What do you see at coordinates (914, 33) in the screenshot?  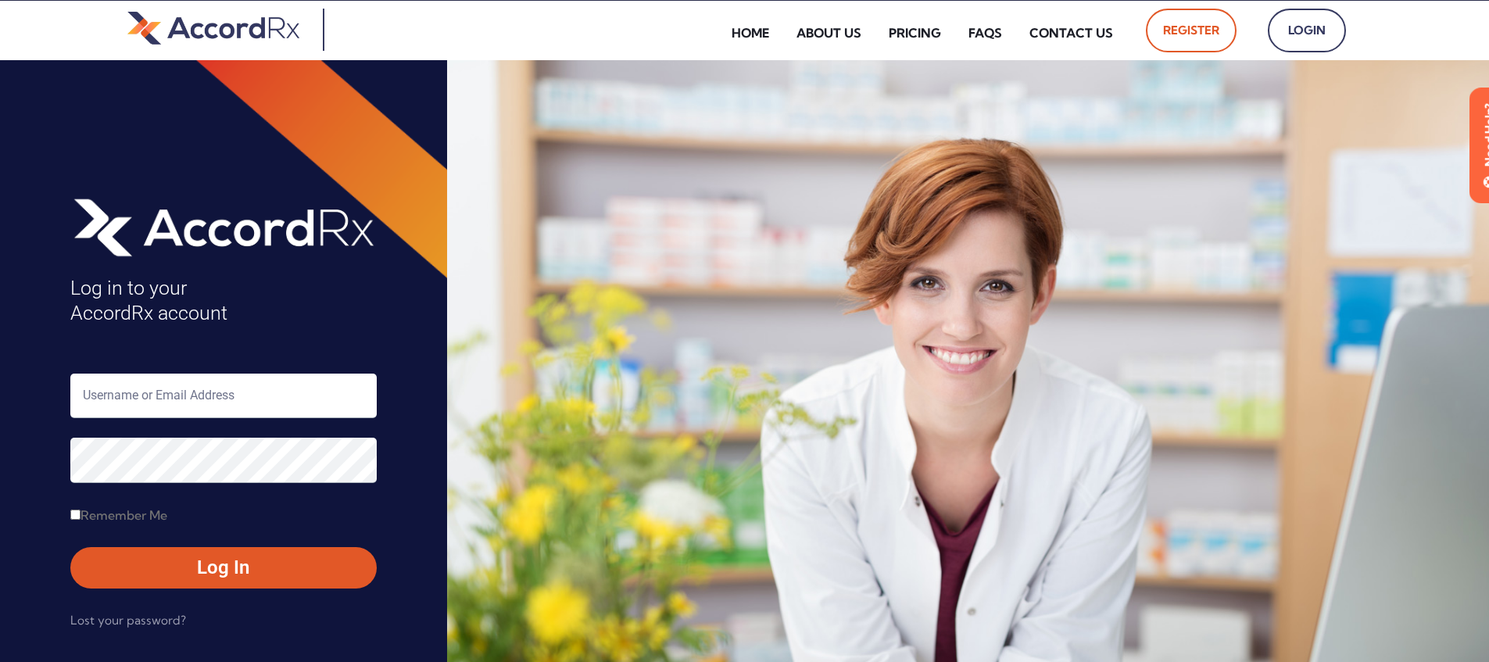 I see `a: Pricing` at bounding box center [914, 33].